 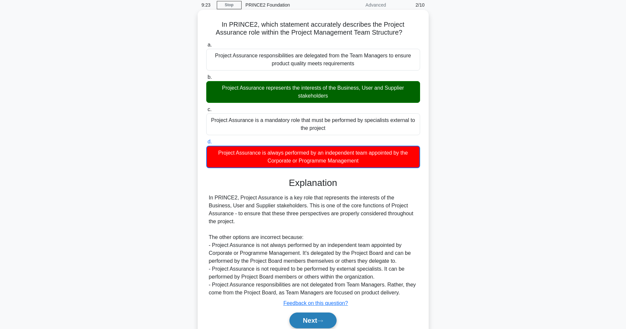 I want to click on span: c., so click(x=209, y=109).